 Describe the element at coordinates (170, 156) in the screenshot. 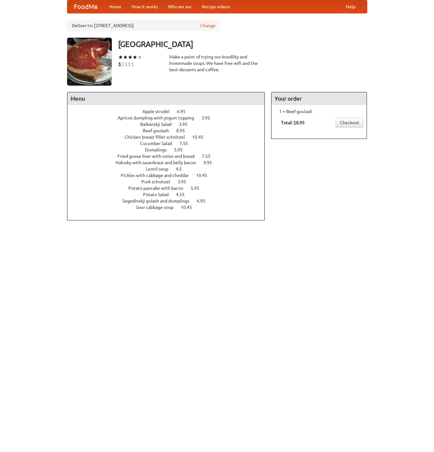

I see `a: Fried goose liver with onion and bread 7.55` at that location.